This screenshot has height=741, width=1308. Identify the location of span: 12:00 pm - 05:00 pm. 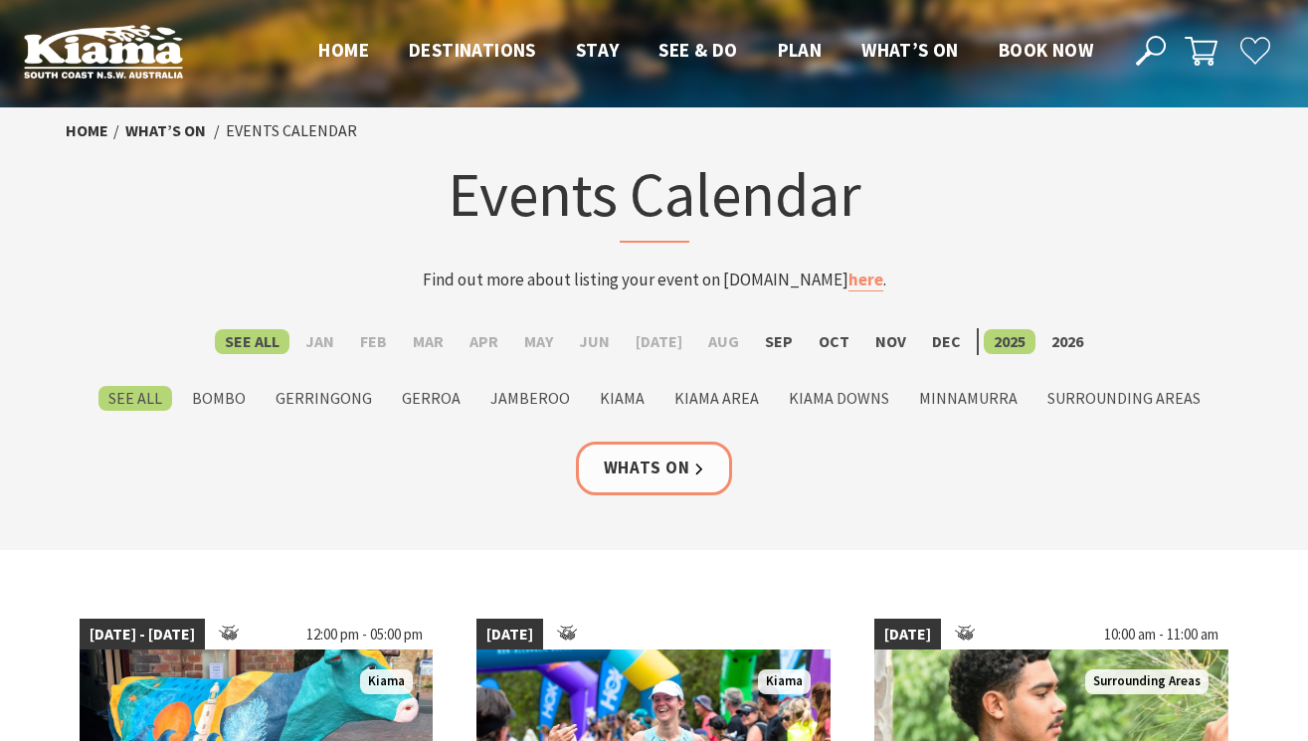
(364, 634).